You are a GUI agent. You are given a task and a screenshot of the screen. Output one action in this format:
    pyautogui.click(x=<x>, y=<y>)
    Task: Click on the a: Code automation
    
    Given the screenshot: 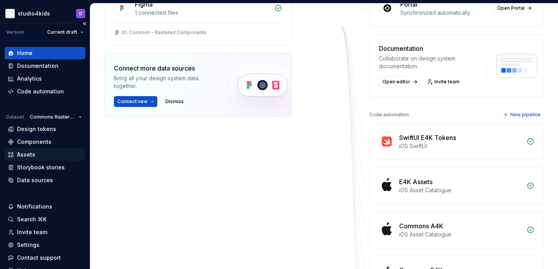 What is the action you would take?
    pyautogui.click(x=45, y=91)
    